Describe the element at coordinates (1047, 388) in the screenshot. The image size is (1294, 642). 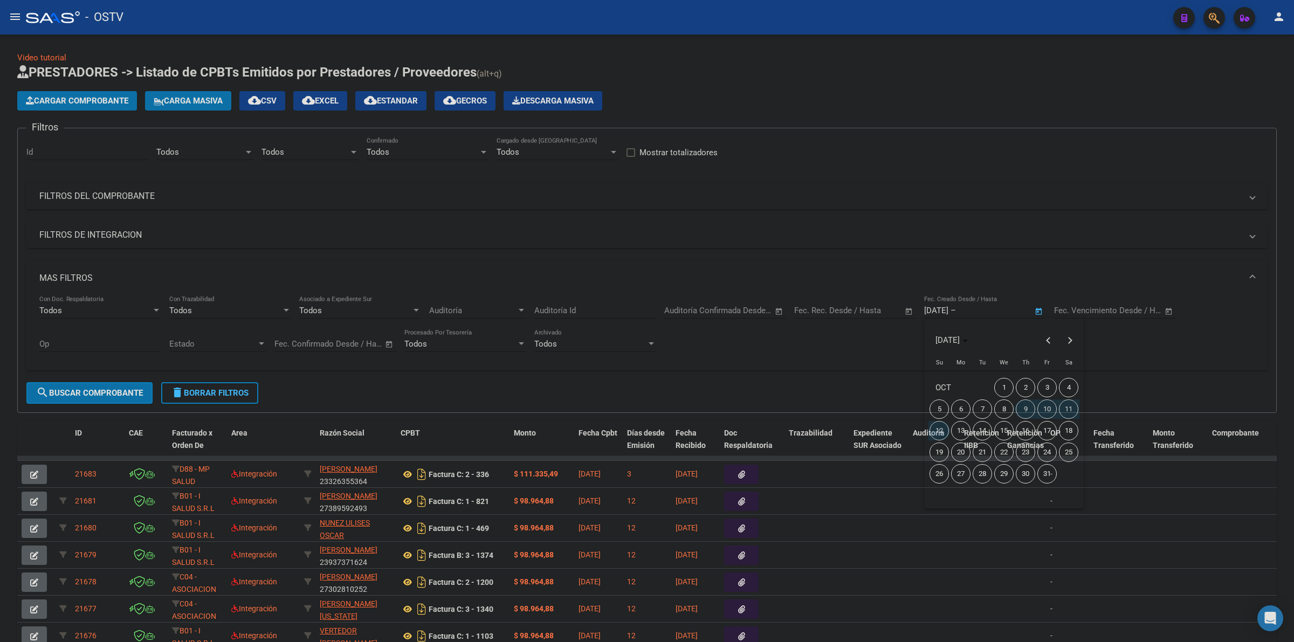
I see `span: 3` at that location.